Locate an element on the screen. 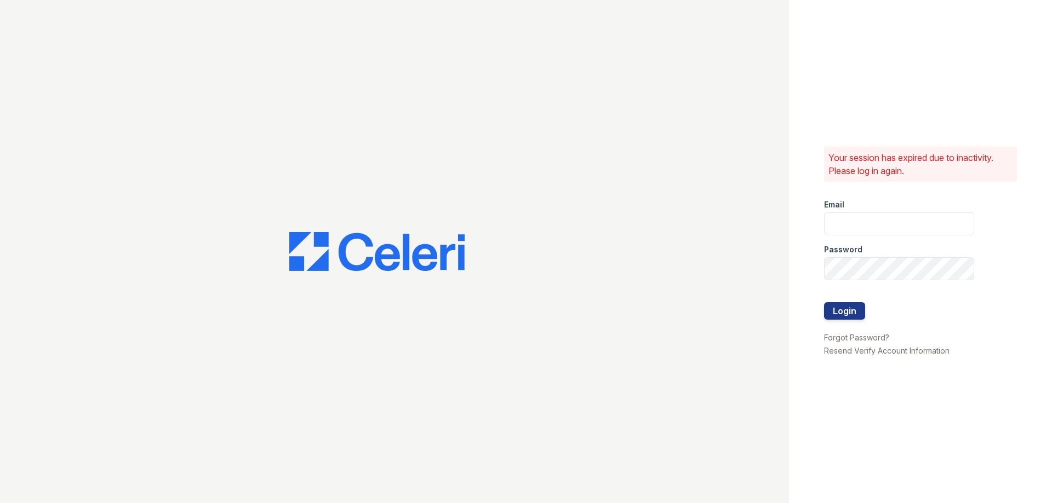 This screenshot has width=1052, height=503. button: Login is located at coordinates (844, 311).